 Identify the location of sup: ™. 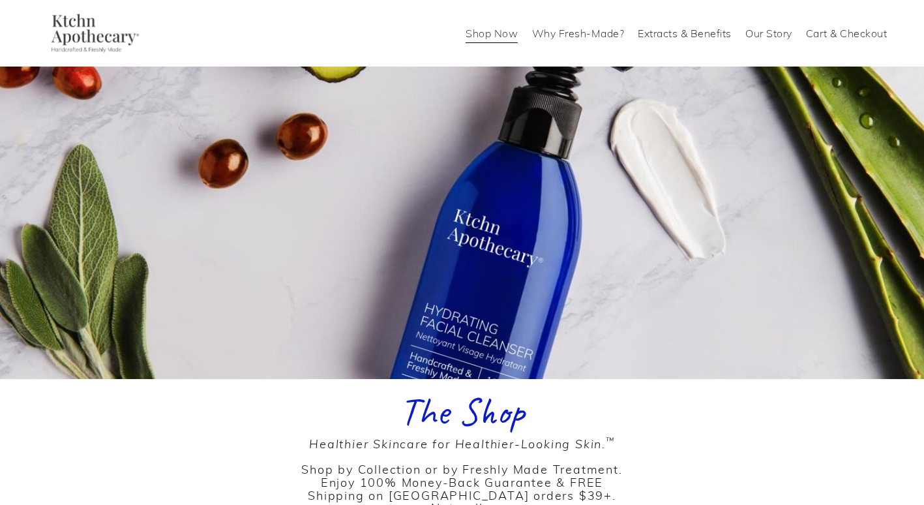
(610, 440).